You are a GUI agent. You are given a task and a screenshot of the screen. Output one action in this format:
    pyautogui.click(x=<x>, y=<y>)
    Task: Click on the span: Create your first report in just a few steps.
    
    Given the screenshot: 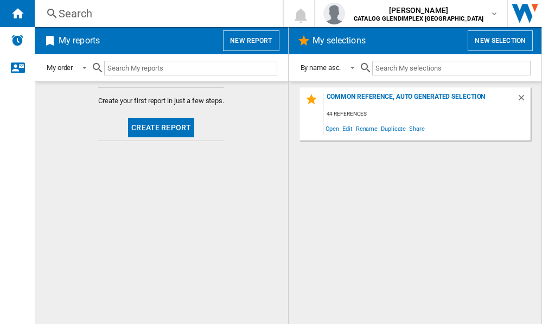 What is the action you would take?
    pyautogui.click(x=161, y=101)
    